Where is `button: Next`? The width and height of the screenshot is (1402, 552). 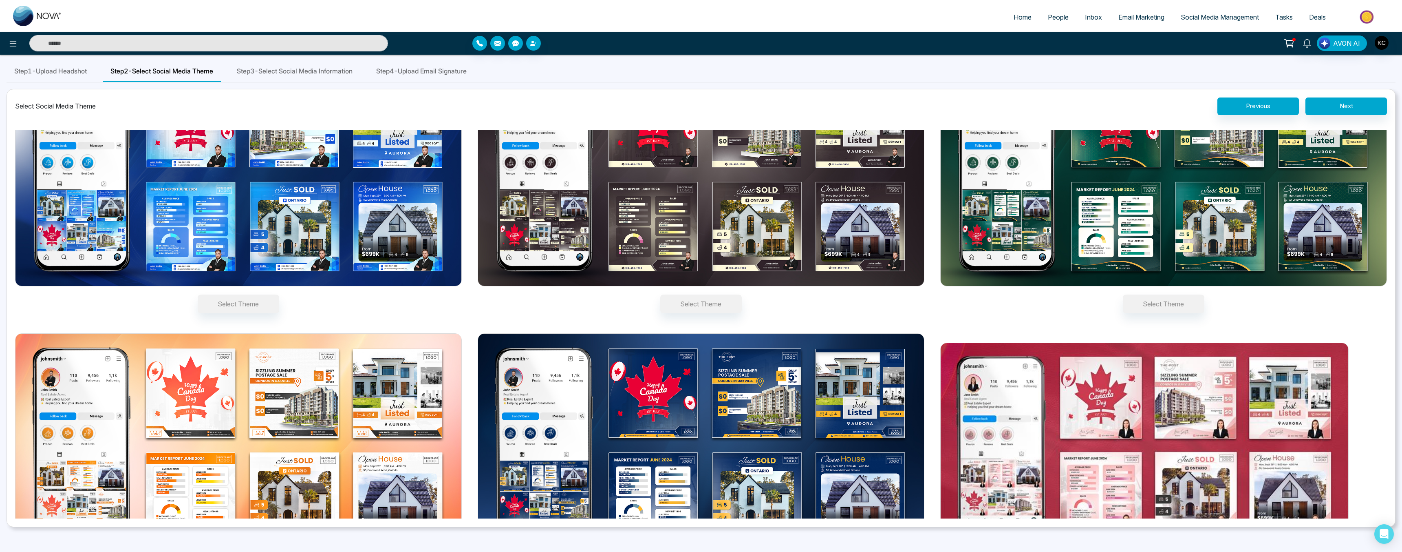
button: Next is located at coordinates (1346, 106).